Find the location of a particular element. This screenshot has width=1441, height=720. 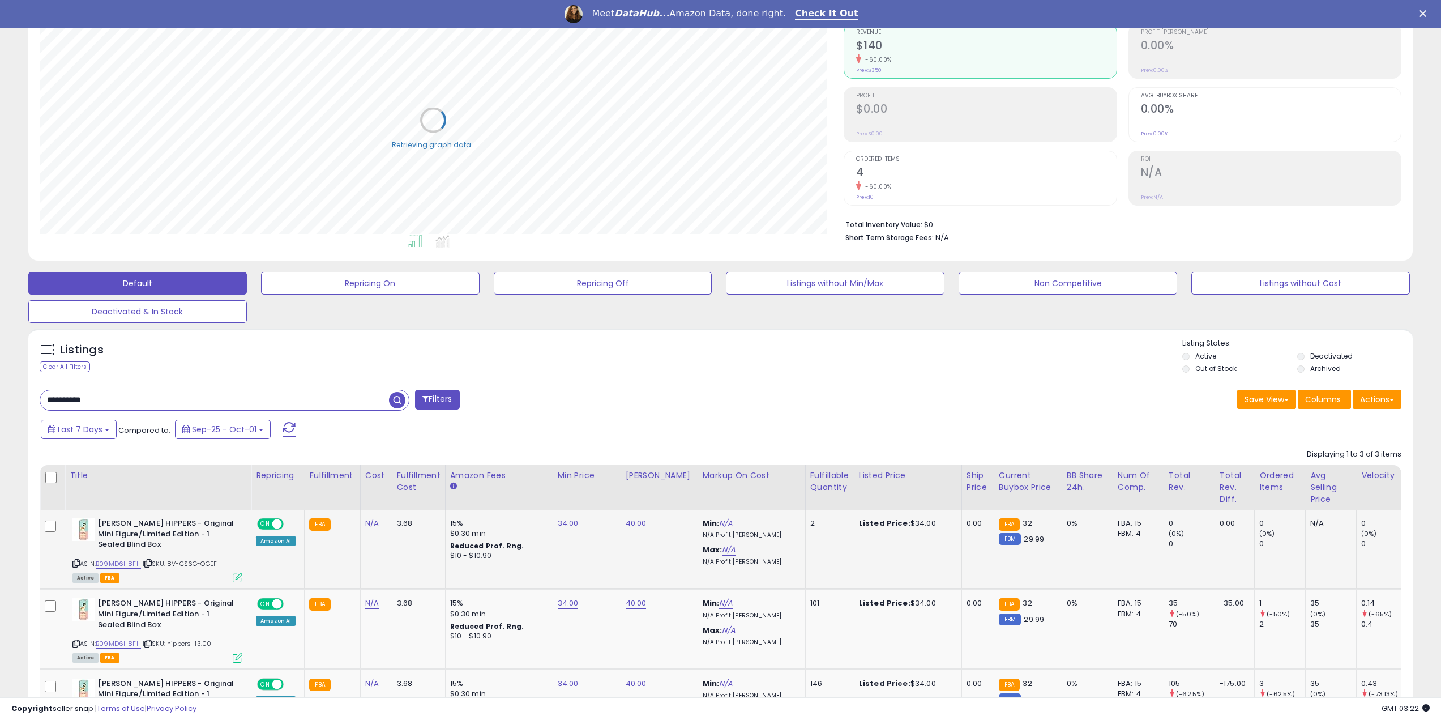

div: FBA: 15 is located at coordinates (1137, 603).